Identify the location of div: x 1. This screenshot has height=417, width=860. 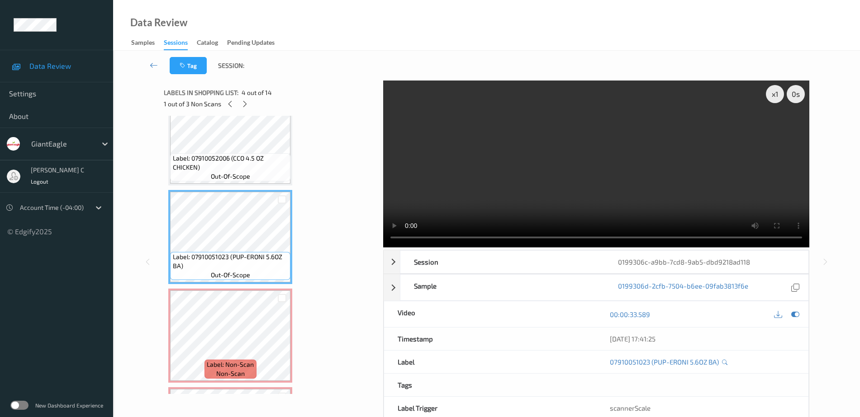
(775, 94).